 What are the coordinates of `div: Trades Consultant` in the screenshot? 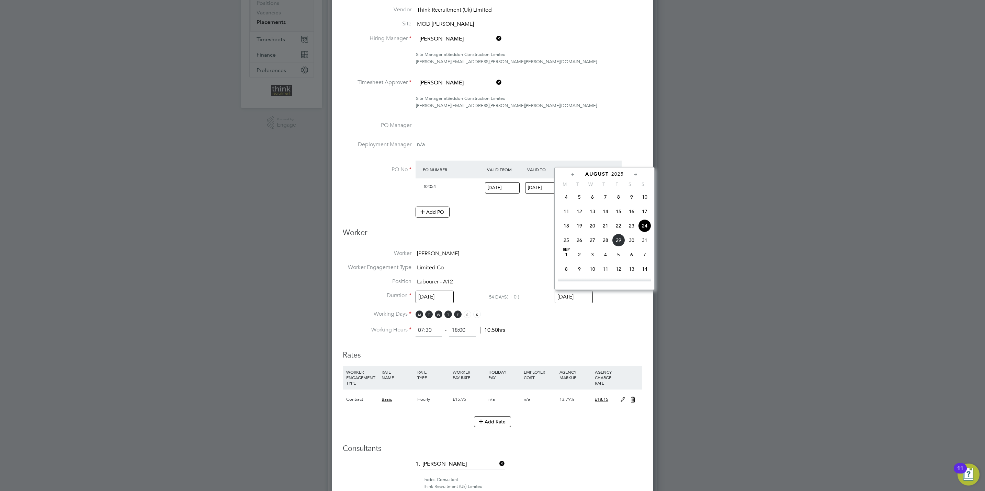 It's located at (532, 480).